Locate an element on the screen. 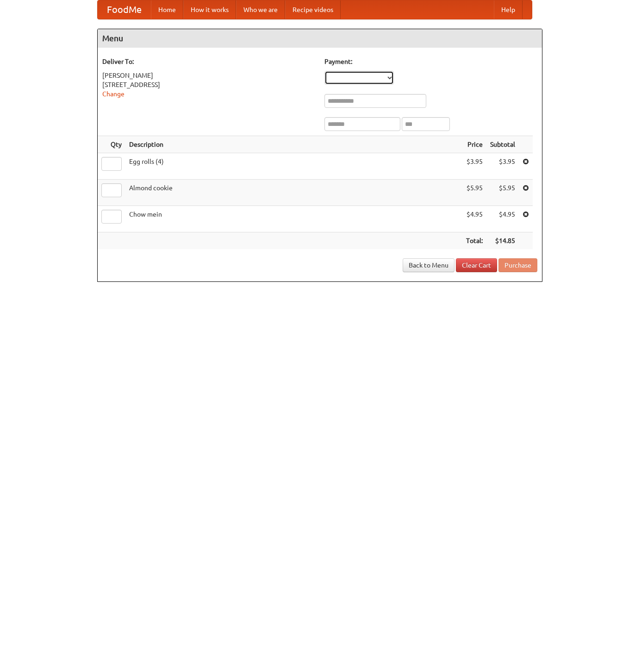 The height and width of the screenshot is (655, 629). h5: Deliver To: is located at coordinates (209, 62).